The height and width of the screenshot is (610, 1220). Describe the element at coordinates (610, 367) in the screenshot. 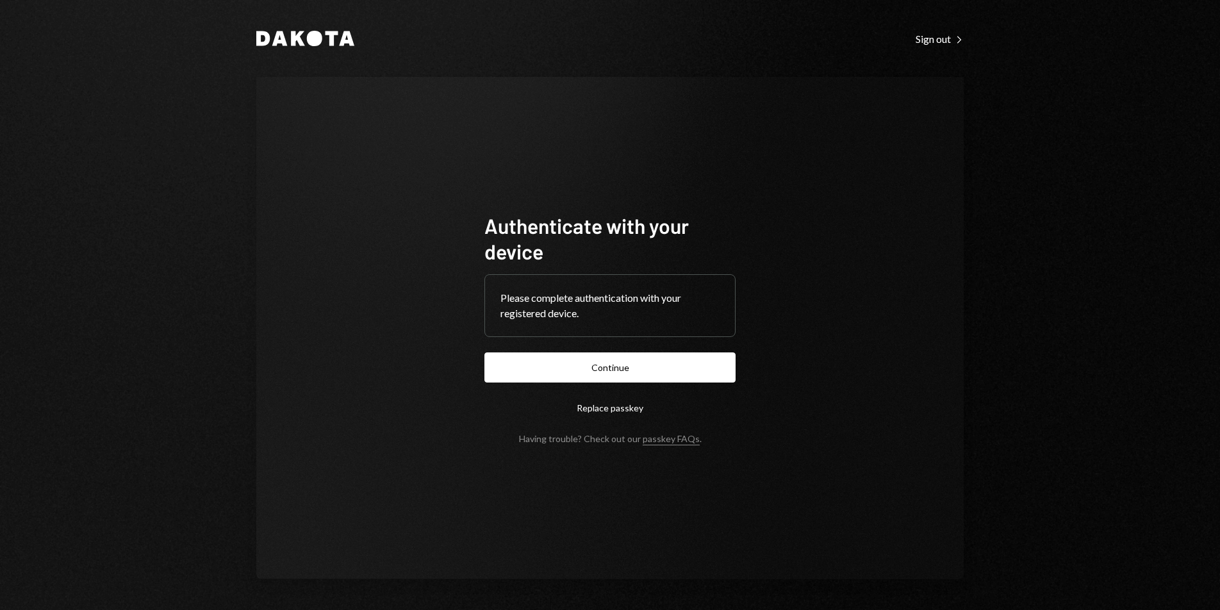

I see `button: Continue` at that location.